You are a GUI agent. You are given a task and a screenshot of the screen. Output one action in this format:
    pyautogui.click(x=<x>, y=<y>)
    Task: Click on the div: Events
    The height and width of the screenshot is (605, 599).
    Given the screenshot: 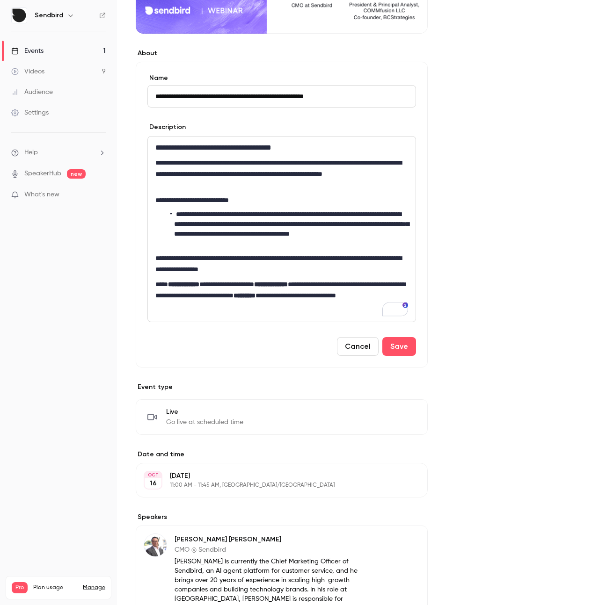 What is the action you would take?
    pyautogui.click(x=27, y=51)
    